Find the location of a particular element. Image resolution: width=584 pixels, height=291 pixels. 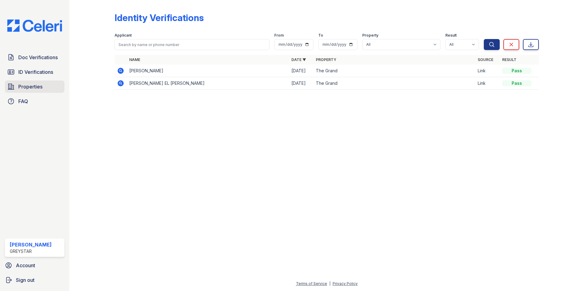

a: Terms of Service is located at coordinates (311, 284).